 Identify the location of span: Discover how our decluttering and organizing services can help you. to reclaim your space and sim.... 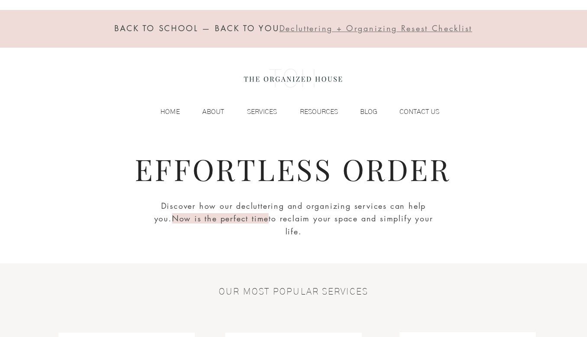
(294, 219).